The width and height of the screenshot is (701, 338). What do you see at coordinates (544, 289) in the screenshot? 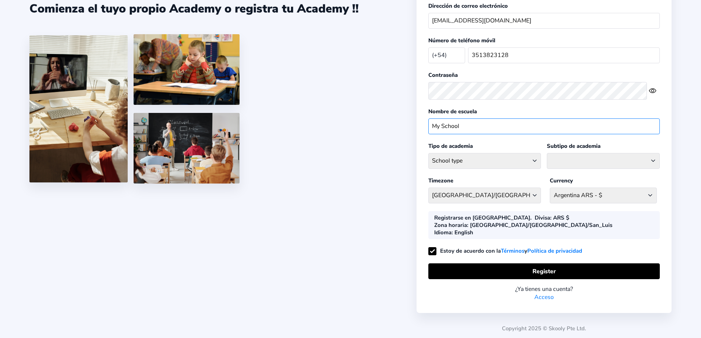
I see `div: ¿Ya tienes una cuenta?` at bounding box center [544, 289].